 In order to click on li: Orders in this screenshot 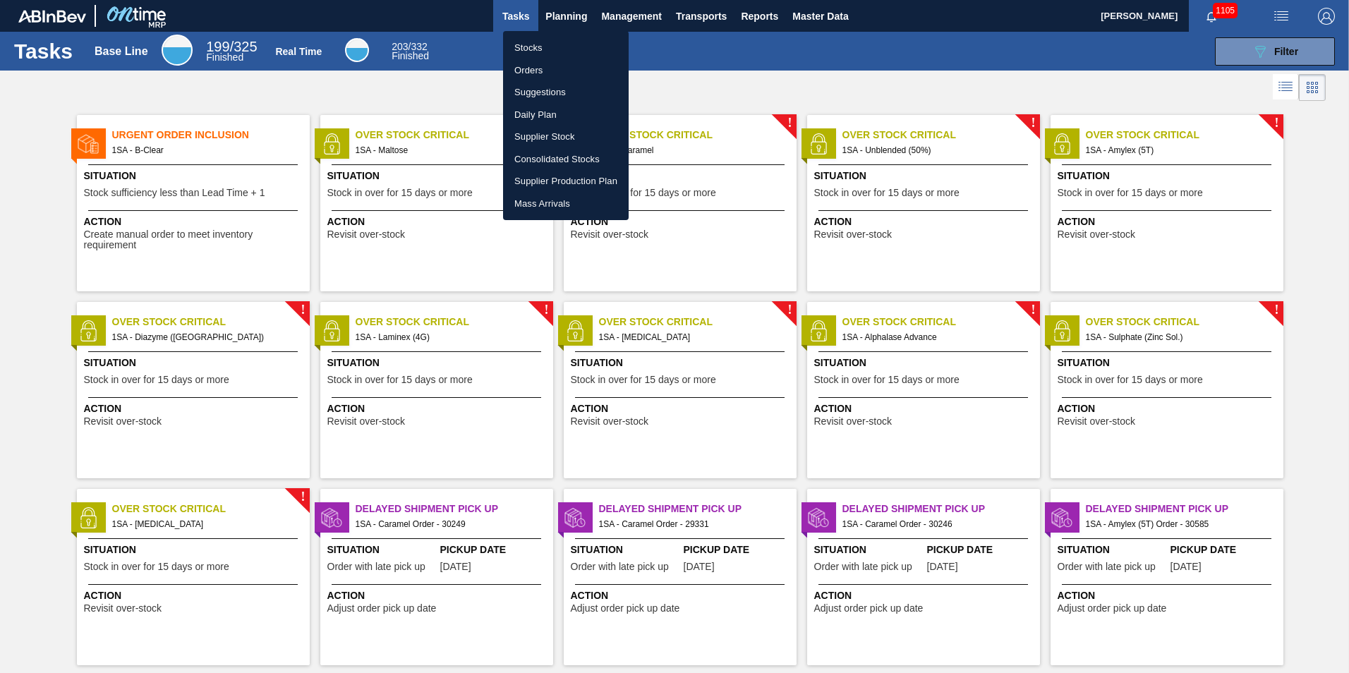, I will do `click(566, 71)`.